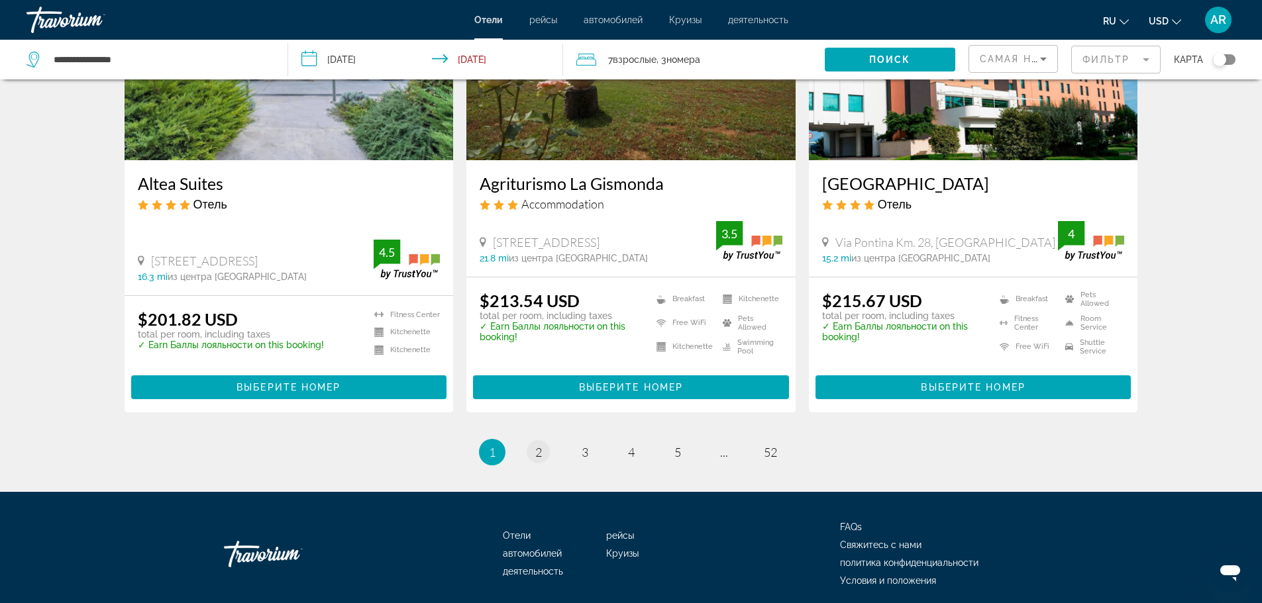 The image size is (1262, 603). What do you see at coordinates (890, 60) in the screenshot?
I see `button: Поиск` at bounding box center [890, 60].